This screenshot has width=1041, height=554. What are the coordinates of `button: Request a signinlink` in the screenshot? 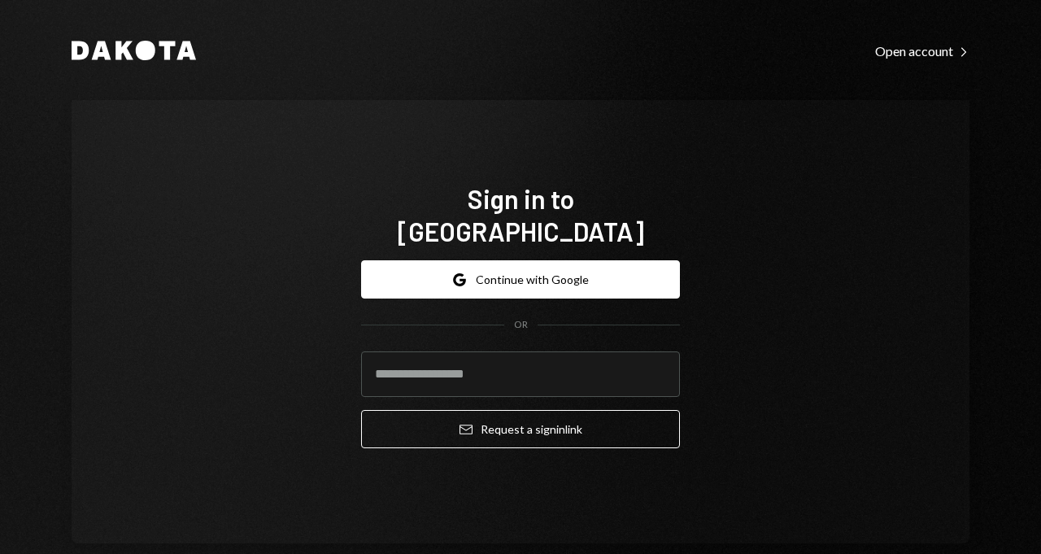 It's located at (520, 429).